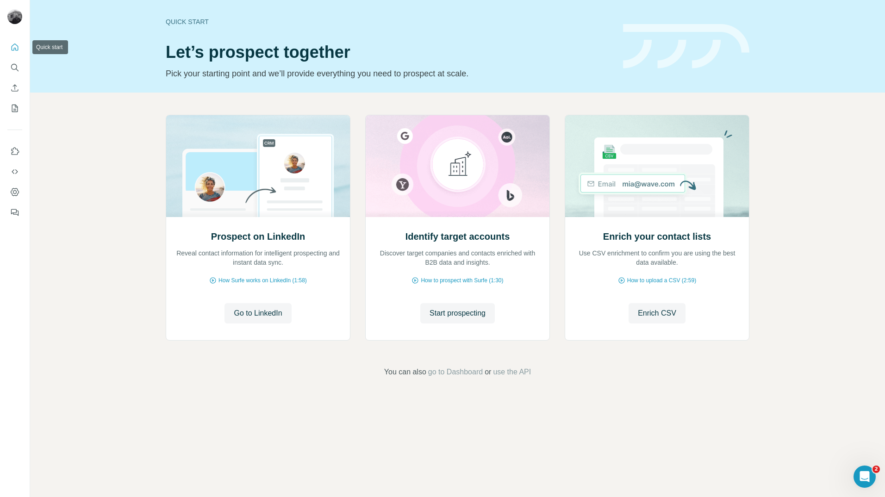 The width and height of the screenshot is (885, 497). I want to click on p: Reveal contact information for intelligent prospecting and instant data sync., so click(258, 258).